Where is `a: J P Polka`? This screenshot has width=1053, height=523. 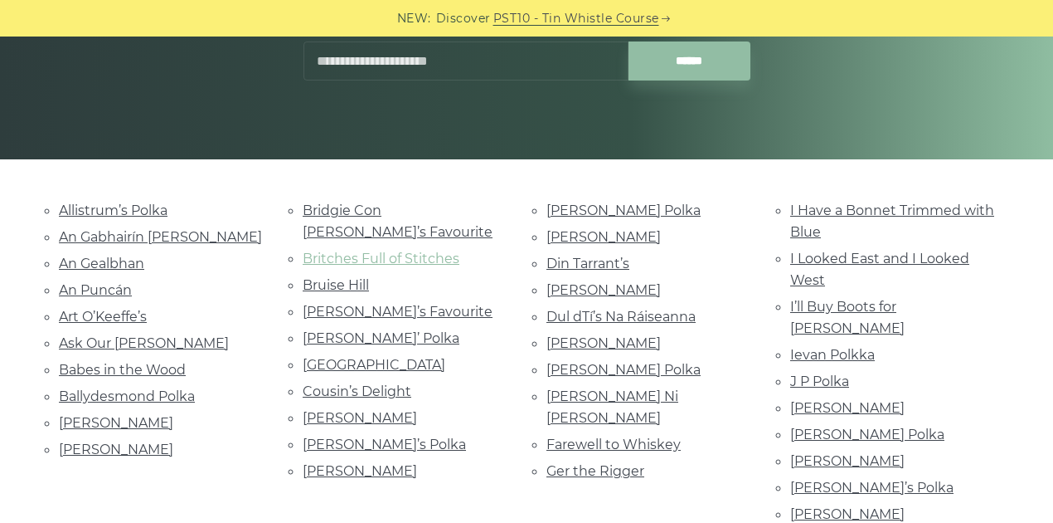
a: J P Polka is located at coordinates (820, 381).